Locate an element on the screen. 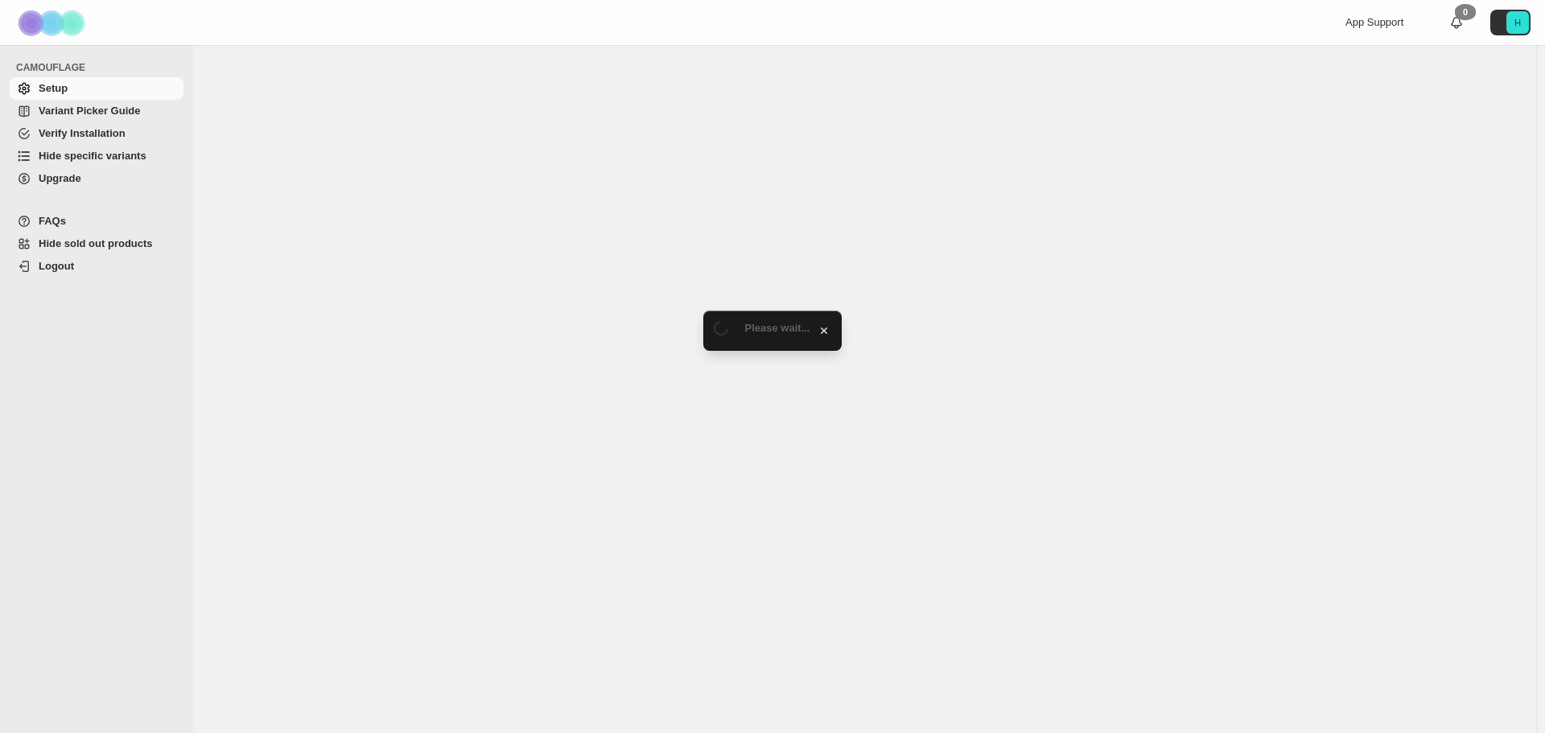 The width and height of the screenshot is (1545, 733). text: H is located at coordinates (1517, 23).